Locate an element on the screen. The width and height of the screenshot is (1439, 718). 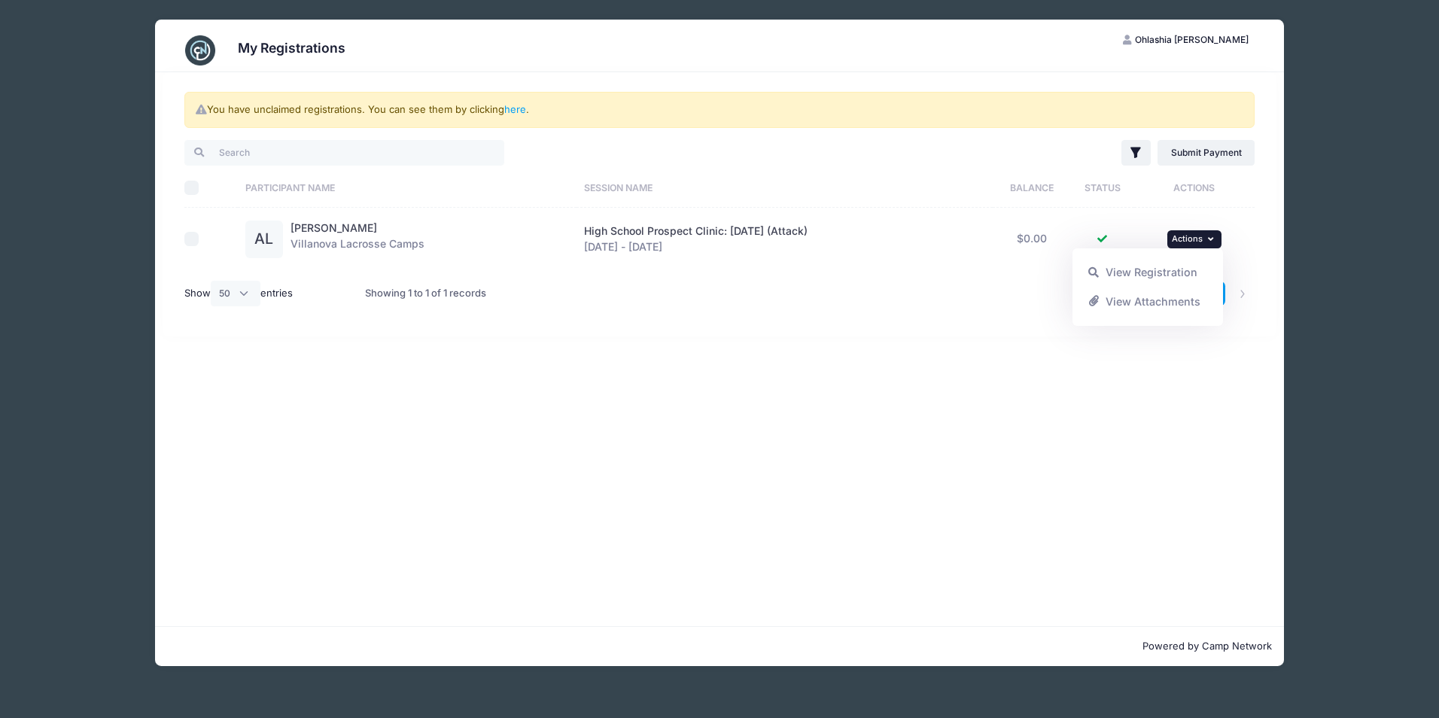
a: AL is located at coordinates (264, 239).